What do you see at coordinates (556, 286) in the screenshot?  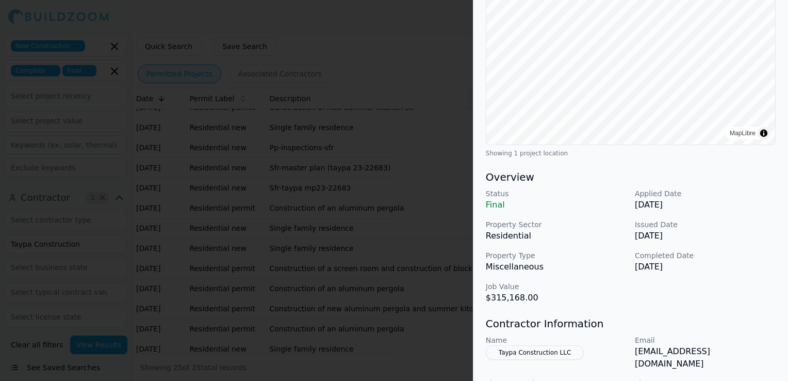 I see `p: Job Value` at bounding box center [556, 286].